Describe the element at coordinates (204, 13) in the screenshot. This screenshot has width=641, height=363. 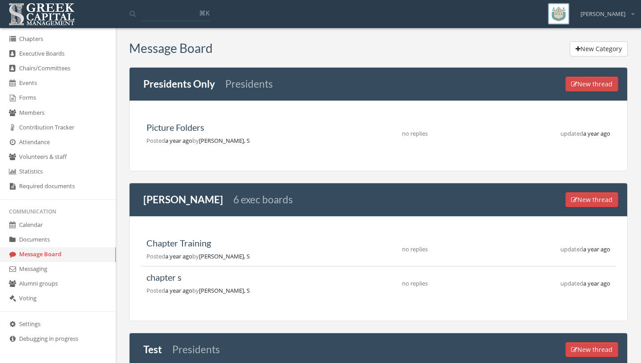
I see `span: ⌘K` at that location.